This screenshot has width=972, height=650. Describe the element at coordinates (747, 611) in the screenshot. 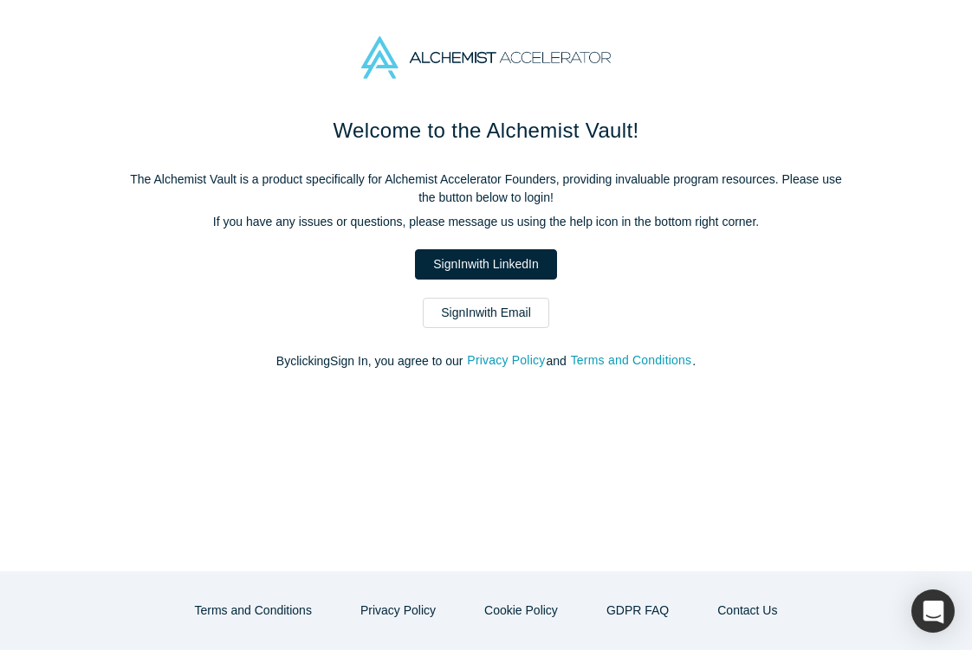

I see `button: Contact Us` at that location.